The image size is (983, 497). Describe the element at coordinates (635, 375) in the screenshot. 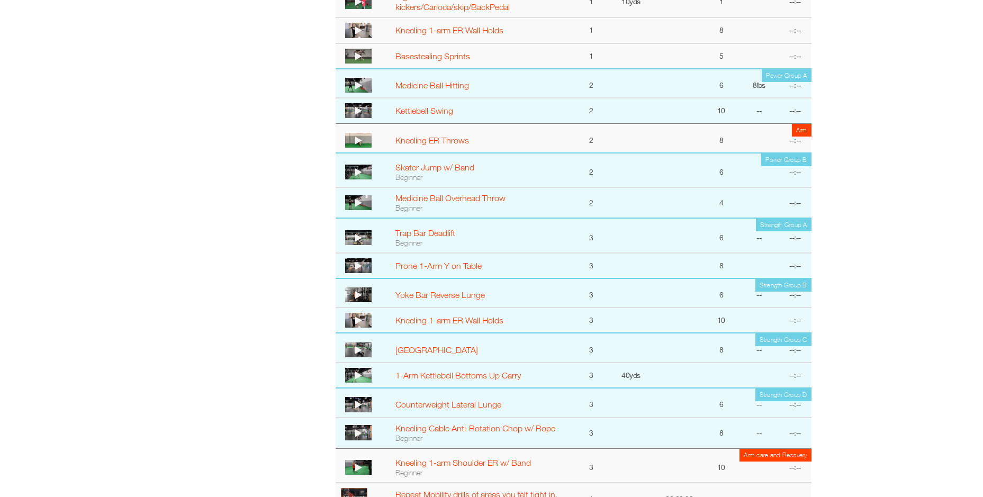

I see `span: yds` at that location.